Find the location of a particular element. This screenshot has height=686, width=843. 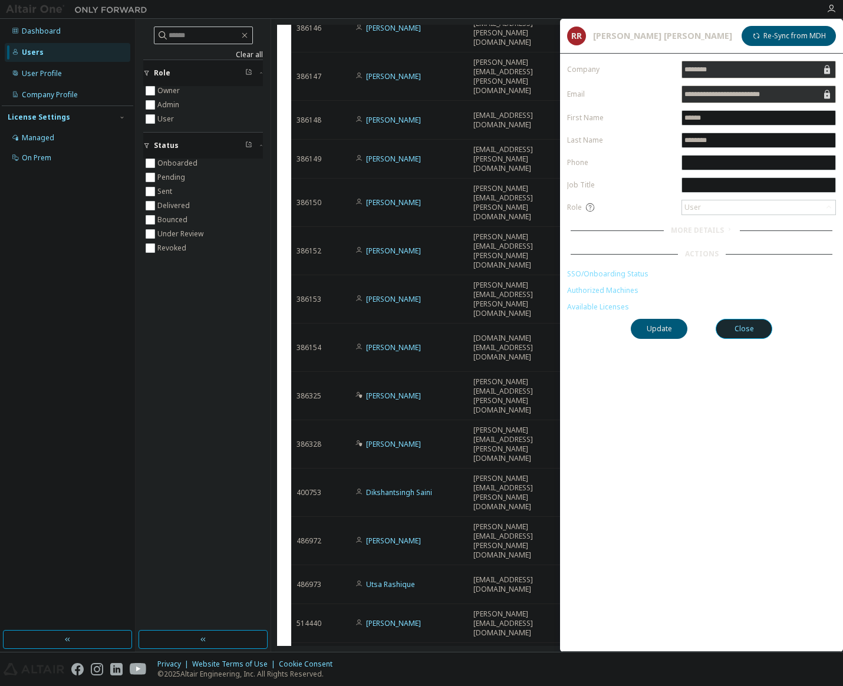

div: Cookie Consent is located at coordinates (309, 664).